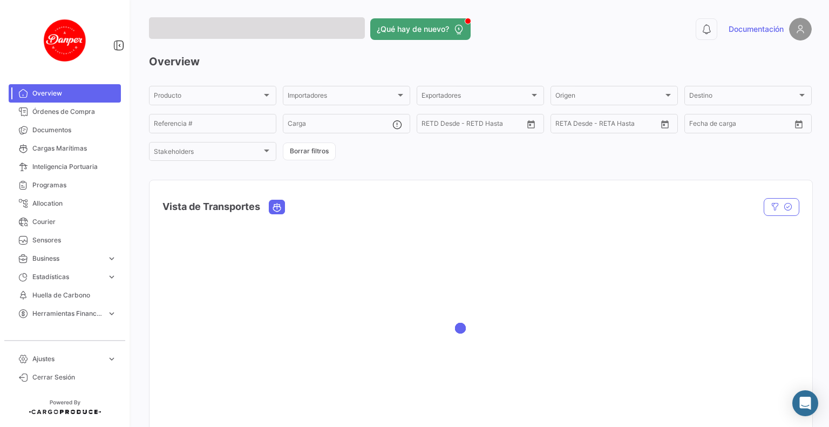 The width and height of the screenshot is (829, 427). What do you see at coordinates (75, 130) in the screenshot?
I see `span: Documentos` at bounding box center [75, 130].